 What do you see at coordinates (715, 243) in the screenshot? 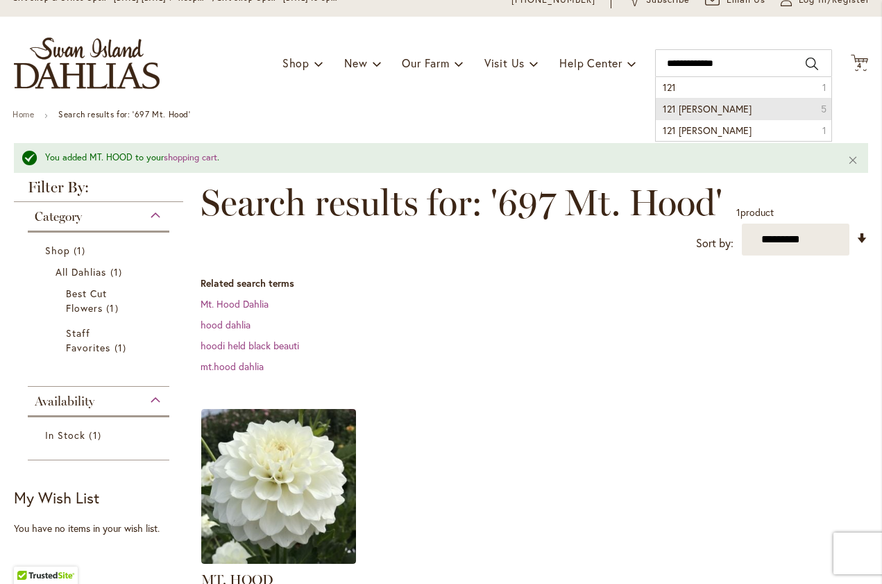
I see `label: Sort by:` at bounding box center [715, 243].